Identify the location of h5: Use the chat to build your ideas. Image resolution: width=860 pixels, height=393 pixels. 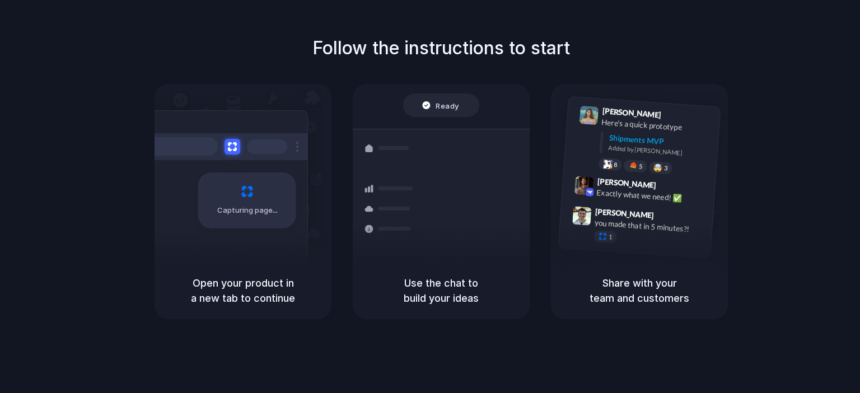
(441, 291).